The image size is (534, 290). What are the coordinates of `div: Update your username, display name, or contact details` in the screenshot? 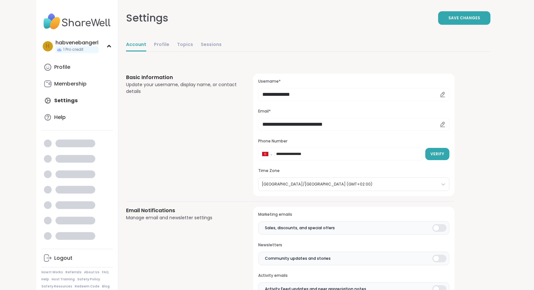 It's located at (182, 88).